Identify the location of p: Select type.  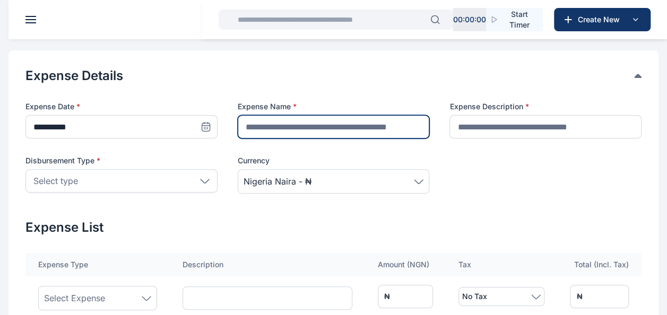
(56, 181).